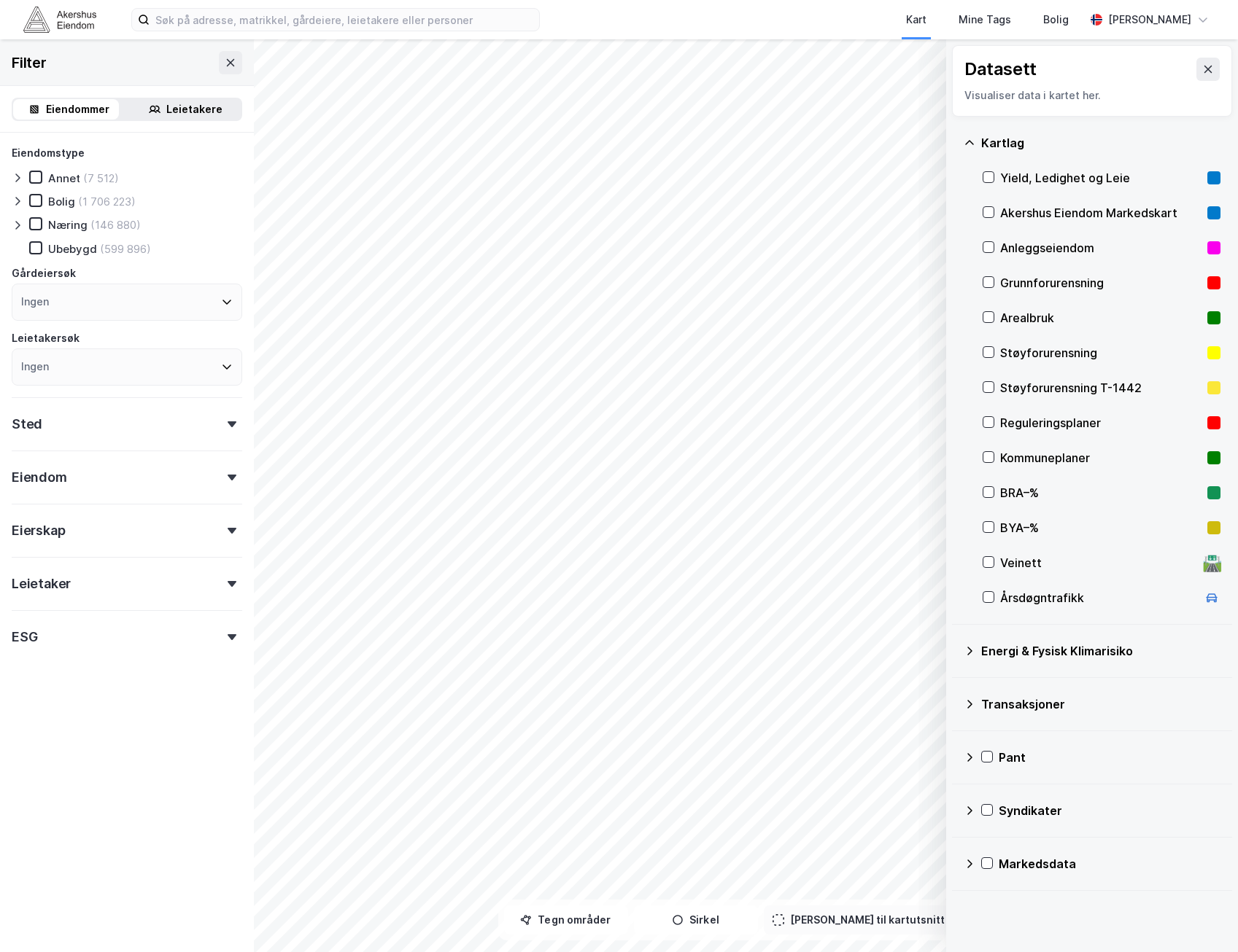 This screenshot has height=952, width=1238. Describe the element at coordinates (194, 109) in the screenshot. I see `div: Leietakere` at that location.